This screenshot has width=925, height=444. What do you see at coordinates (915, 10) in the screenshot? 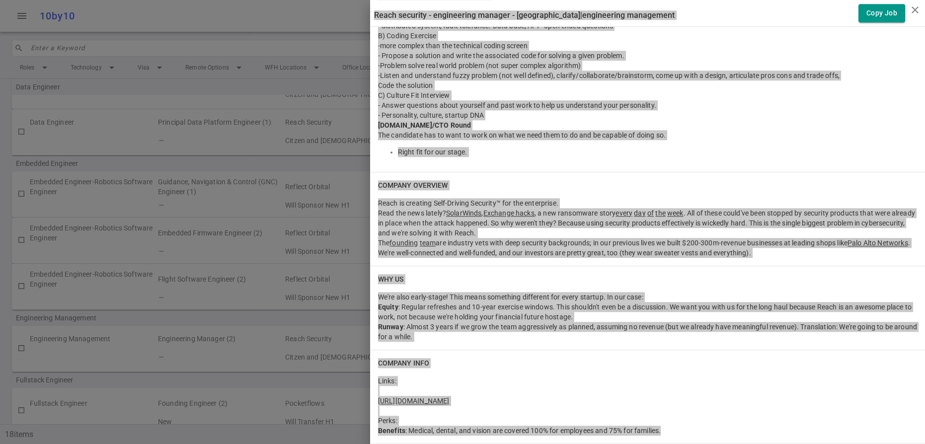
I see `i: close` at bounding box center [915, 10].